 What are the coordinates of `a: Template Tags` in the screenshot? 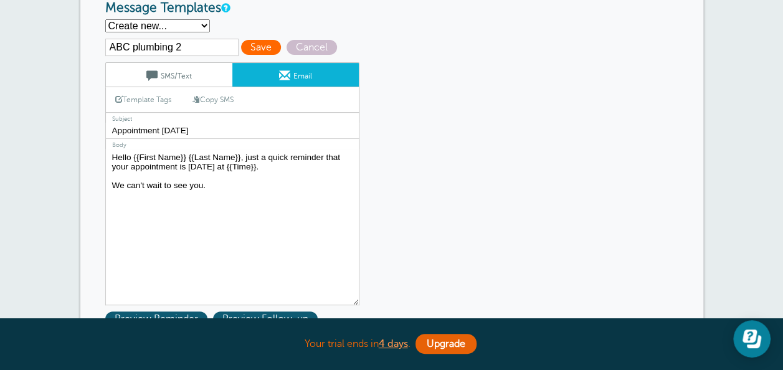 It's located at (143, 99).